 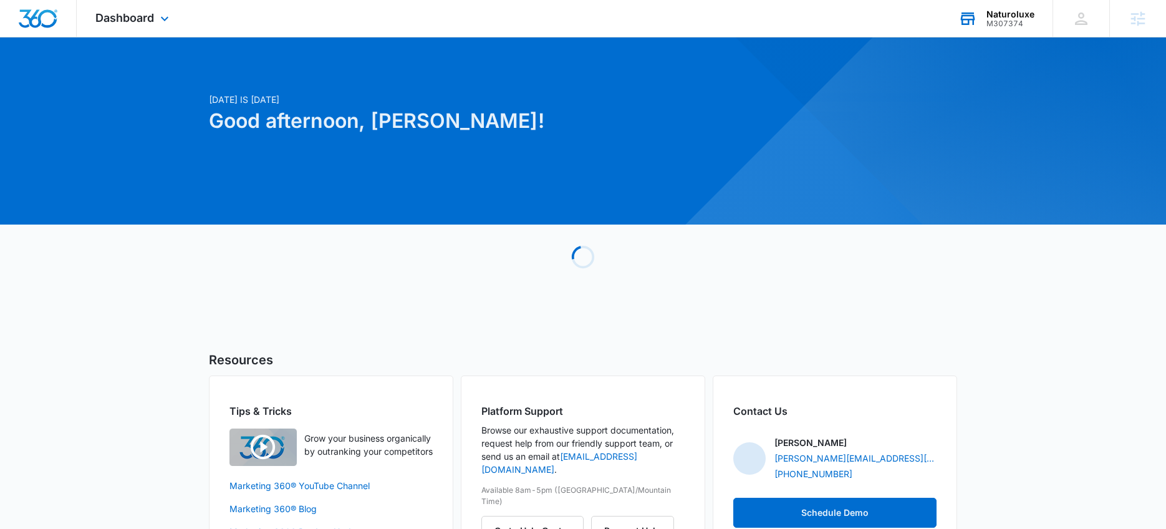 What do you see at coordinates (331, 508) in the screenshot?
I see `a: Marketing 360® Blog` at bounding box center [331, 508].